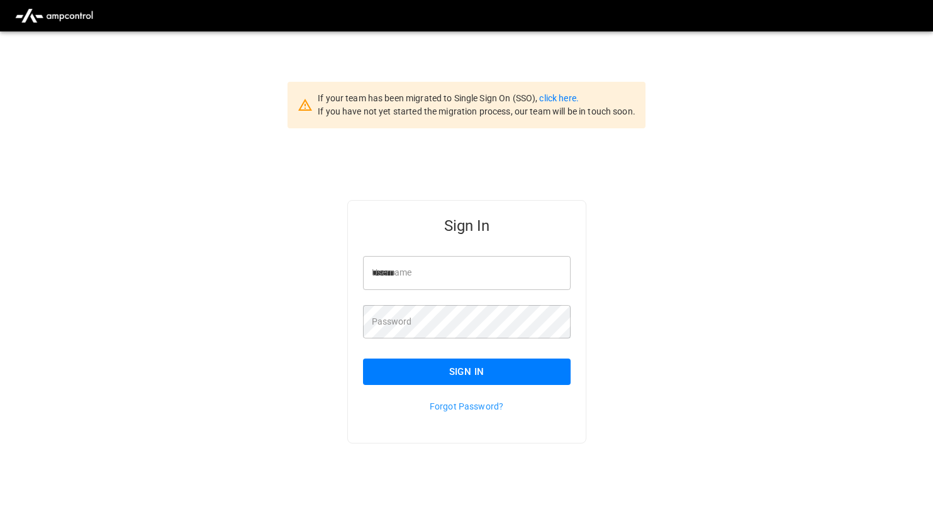  Describe the element at coordinates (476, 111) in the screenshot. I see `span: If you have not yet started the migration process, our team will be in touch soon.` at that location.